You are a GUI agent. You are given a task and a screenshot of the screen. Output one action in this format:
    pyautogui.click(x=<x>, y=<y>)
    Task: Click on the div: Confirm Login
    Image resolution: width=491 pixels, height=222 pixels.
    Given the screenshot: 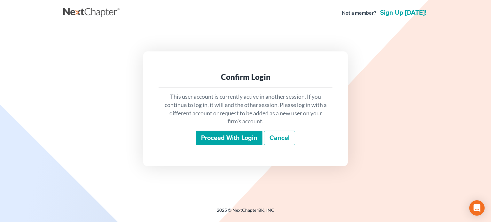 What is the action you would take?
    pyautogui.click(x=246, y=77)
    